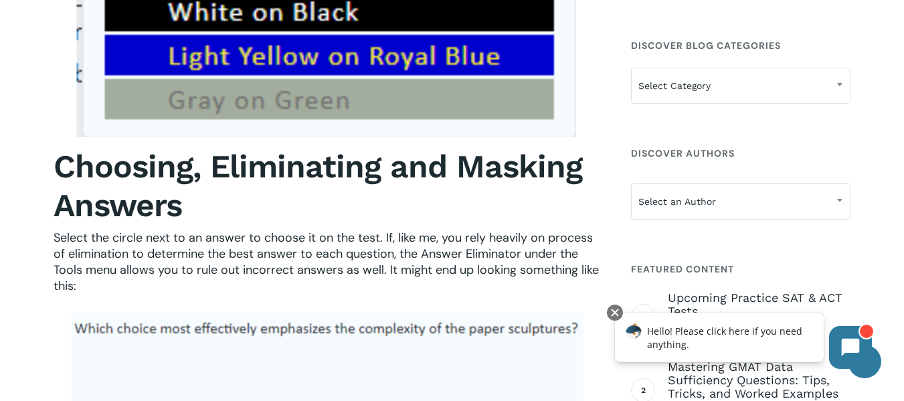 Image resolution: width=904 pixels, height=401 pixels. I want to click on h4: Discover Blog Categories, so click(741, 46).